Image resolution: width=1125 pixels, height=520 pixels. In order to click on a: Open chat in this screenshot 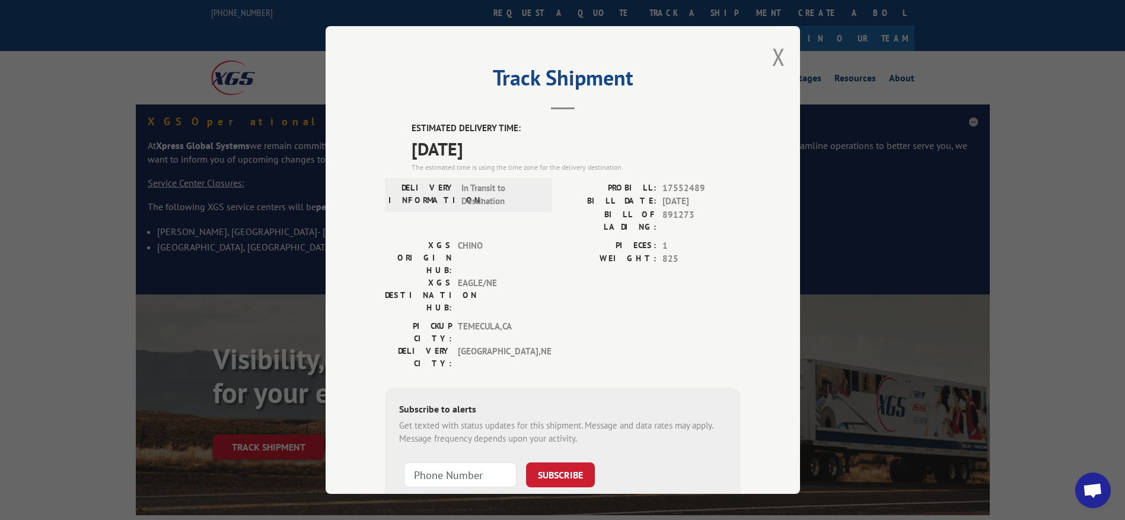, I will do `click(1093, 490)`.